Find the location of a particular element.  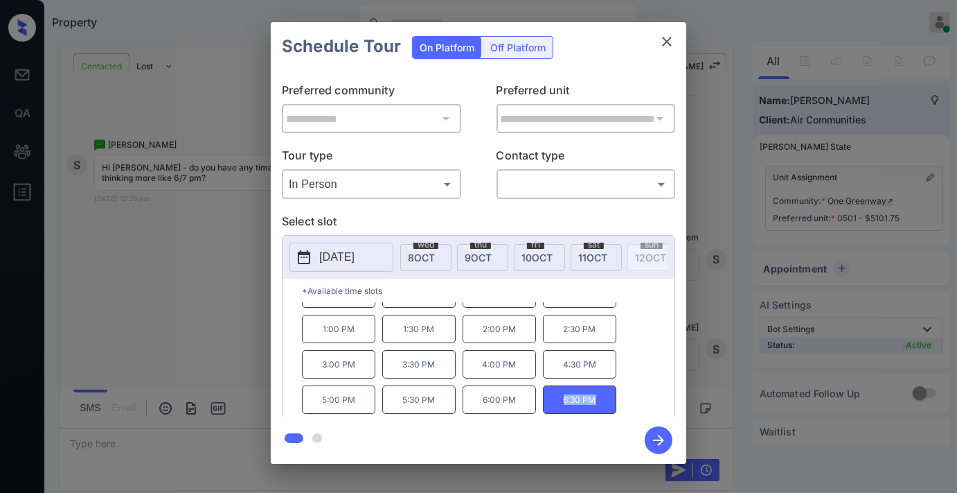

span: 8 OCT is located at coordinates (421, 257).